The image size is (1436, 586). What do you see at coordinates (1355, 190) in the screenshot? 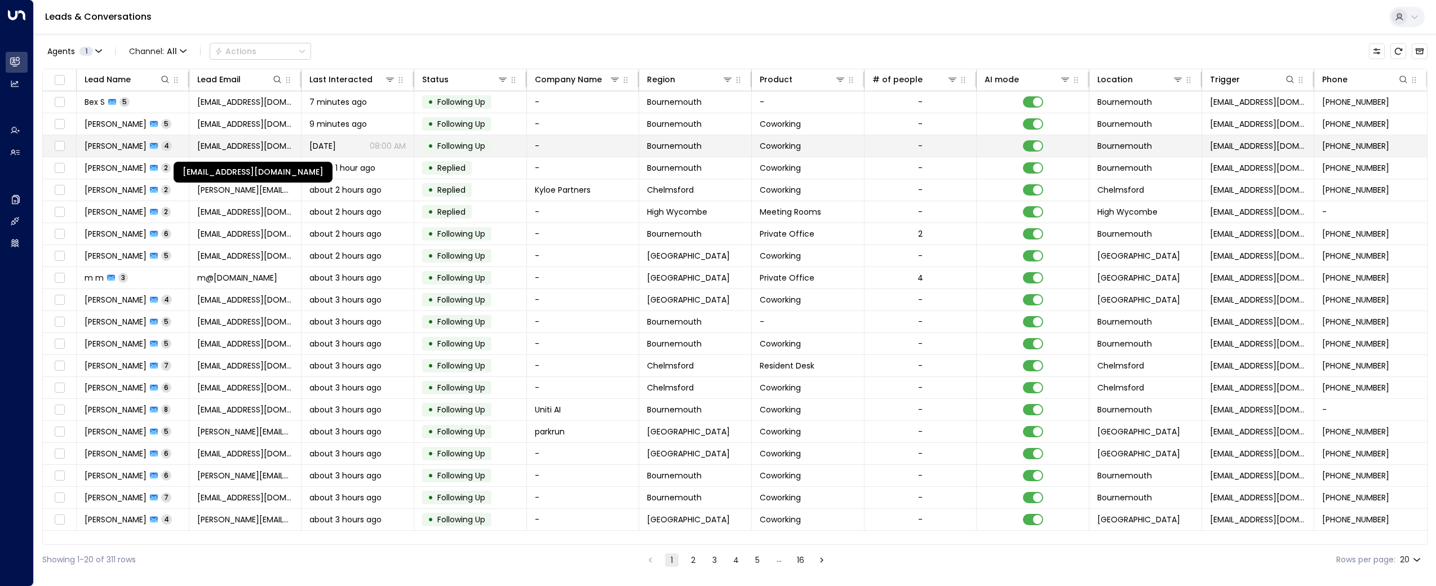
I see `span: +447792661180` at bounding box center [1355, 190].